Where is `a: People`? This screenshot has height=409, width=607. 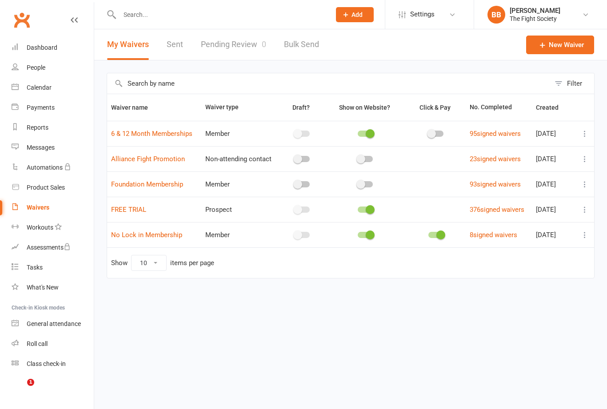
a: People is located at coordinates (52, 68).